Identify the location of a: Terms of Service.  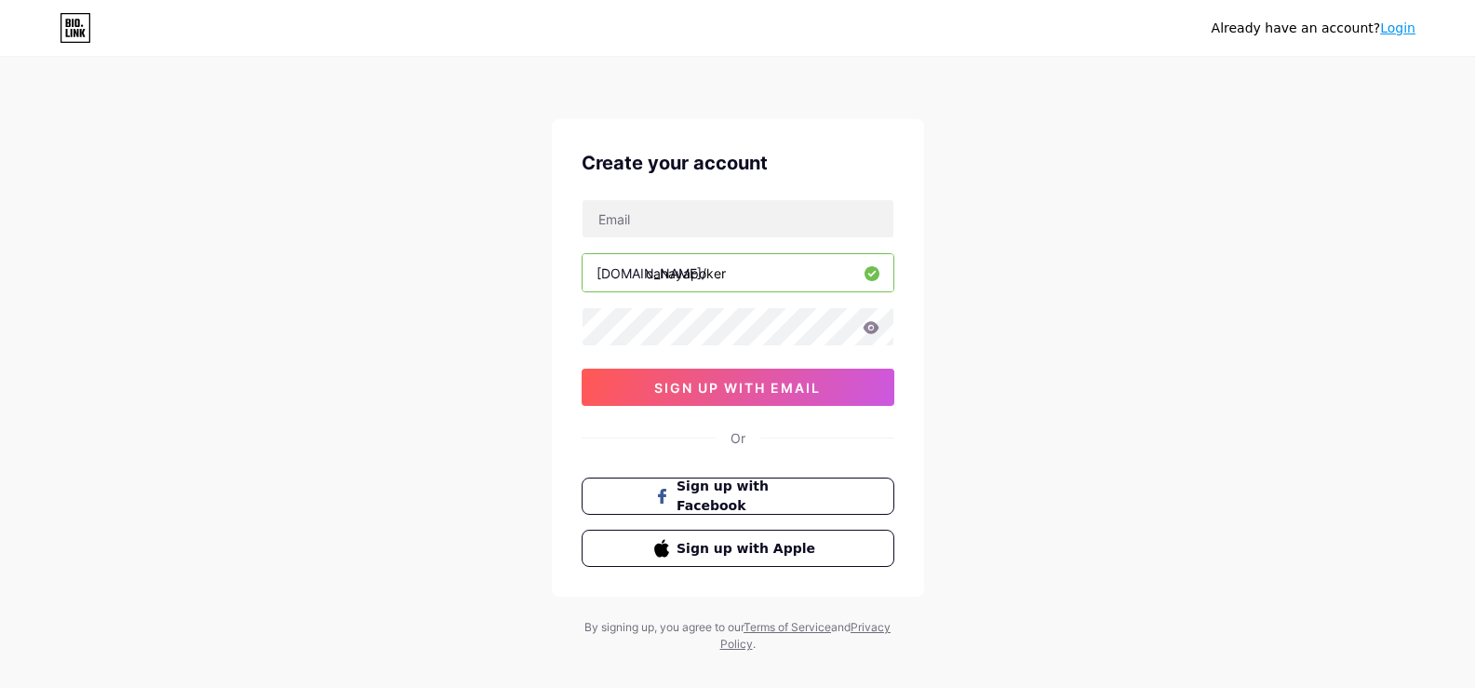
(788, 626).